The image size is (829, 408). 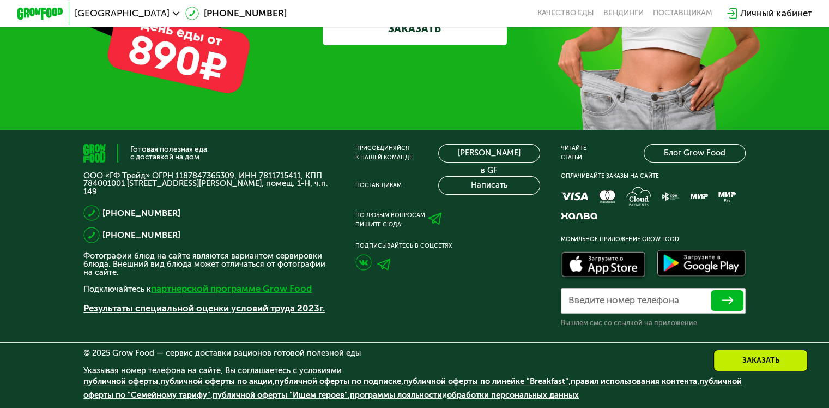 What do you see at coordinates (447, 246) in the screenshot?
I see `div: Подписывайтесь в соцсетях` at bounding box center [447, 246].